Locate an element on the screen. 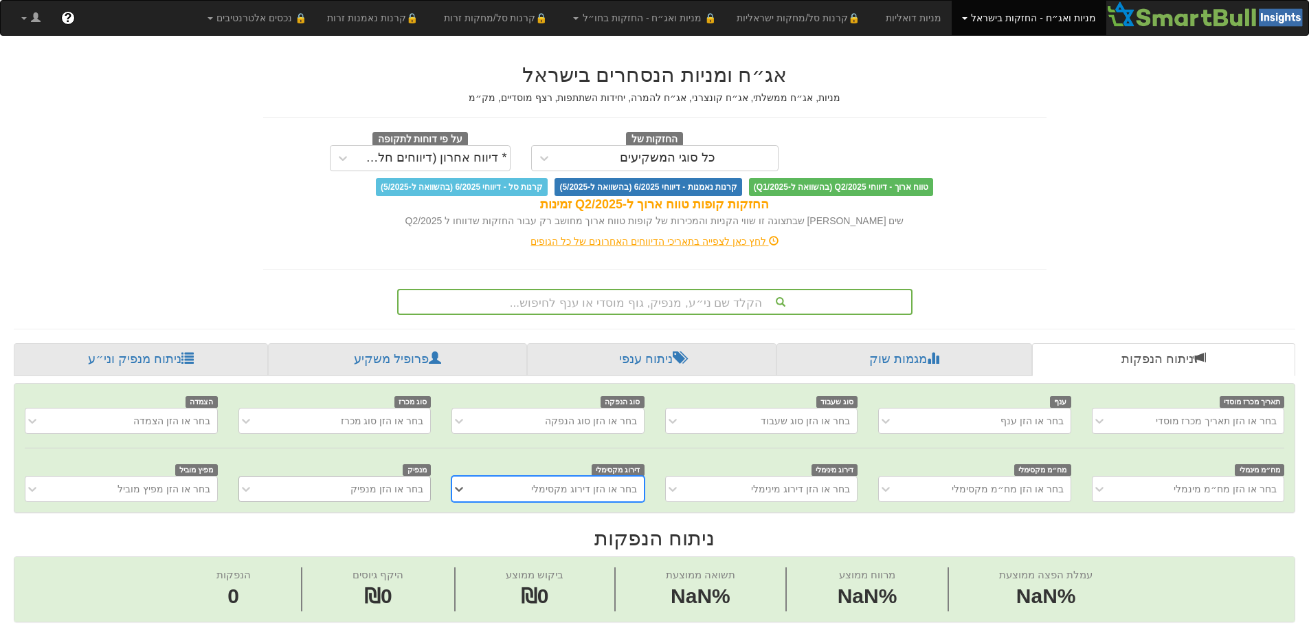  span: סוג הנפקה is located at coordinates (623, 401).